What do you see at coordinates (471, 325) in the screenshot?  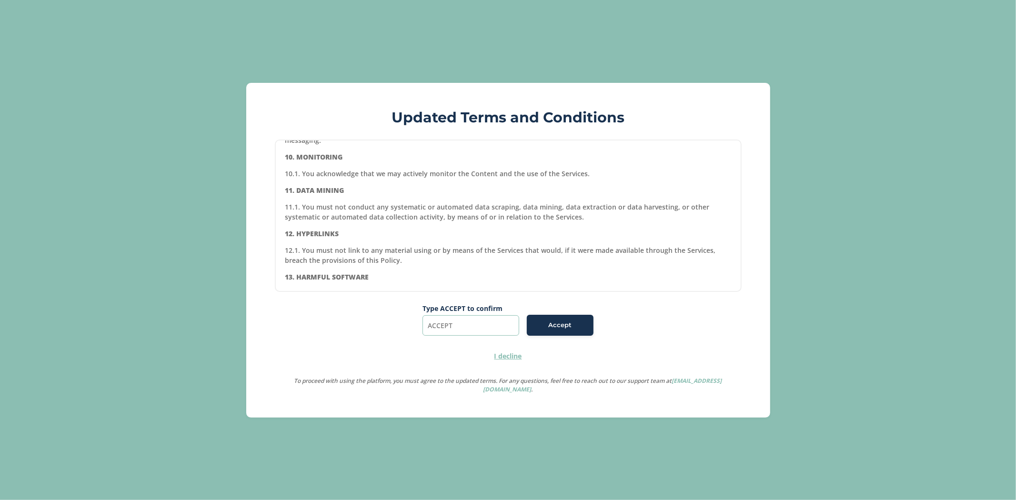 I see `input: Enter` at bounding box center [471, 325].